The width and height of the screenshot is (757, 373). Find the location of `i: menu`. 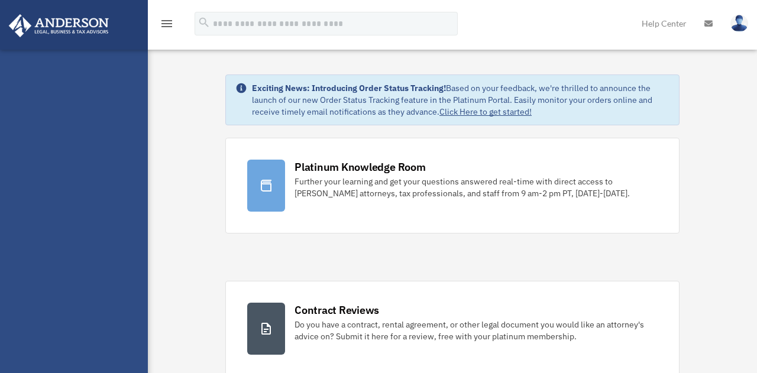

i: menu is located at coordinates (167, 24).